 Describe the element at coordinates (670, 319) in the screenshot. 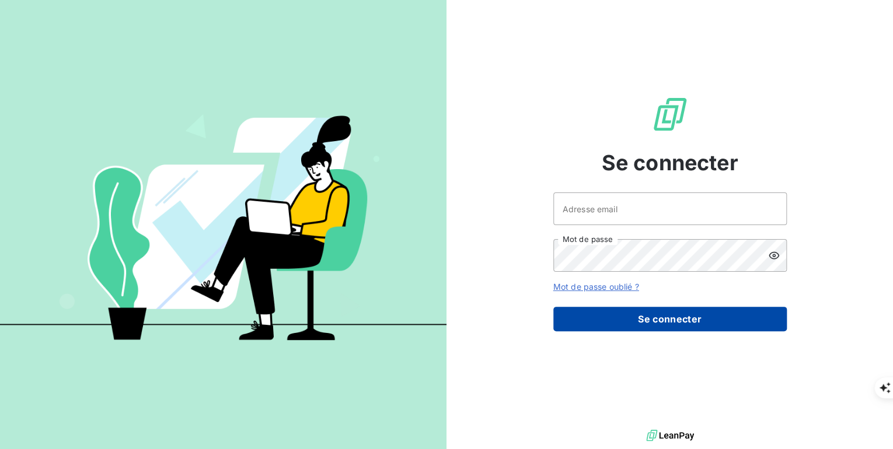

I see `button: Se connecter` at that location.